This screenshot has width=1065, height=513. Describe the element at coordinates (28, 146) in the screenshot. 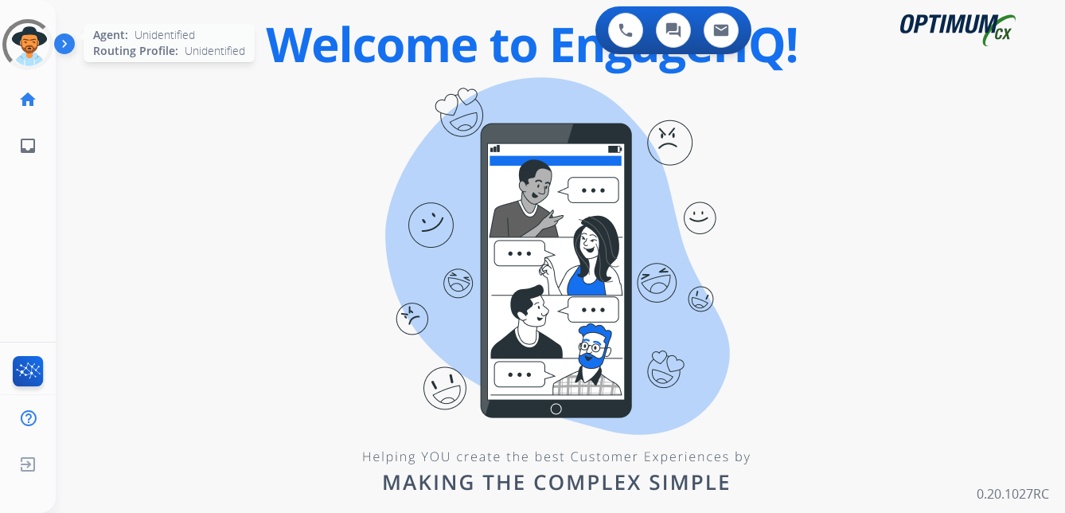

I see `mat-icon: inbox` at that location.